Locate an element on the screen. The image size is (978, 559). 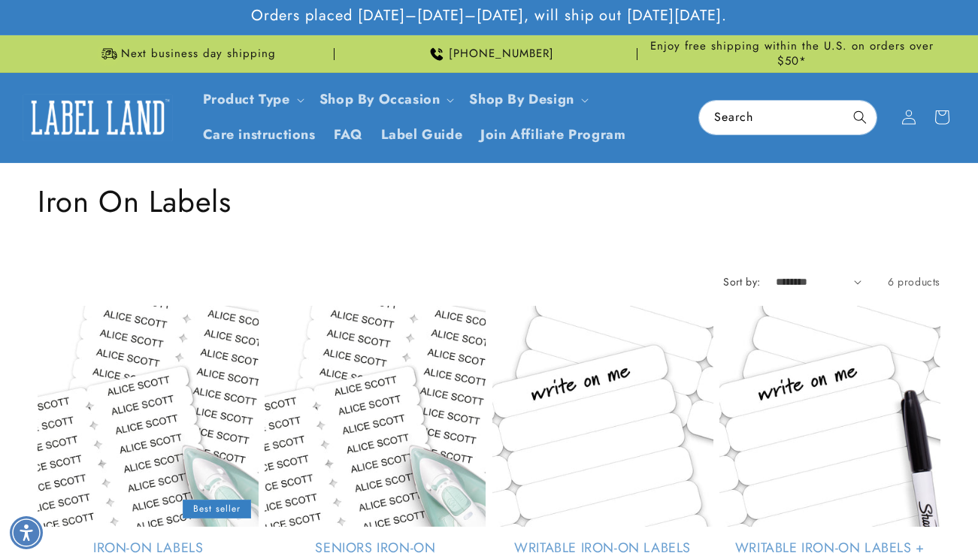
span: Join Affiliate Program is located at coordinates (553, 135).